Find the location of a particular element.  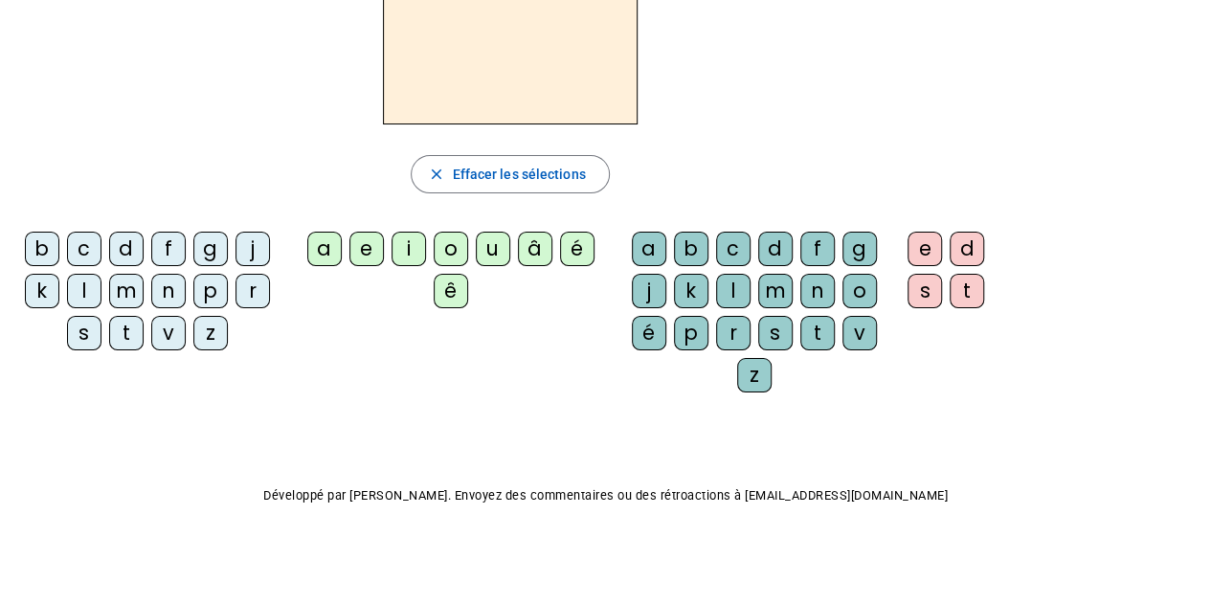

button: Effacer les sélections is located at coordinates (509, 174).